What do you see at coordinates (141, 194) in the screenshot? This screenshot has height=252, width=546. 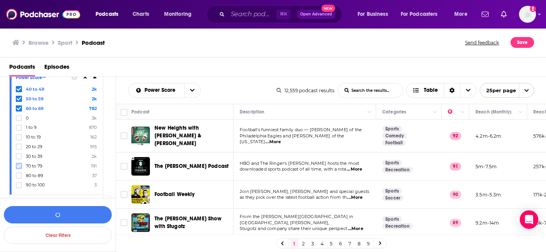 I see `a: Football Weekly` at bounding box center [141, 194].